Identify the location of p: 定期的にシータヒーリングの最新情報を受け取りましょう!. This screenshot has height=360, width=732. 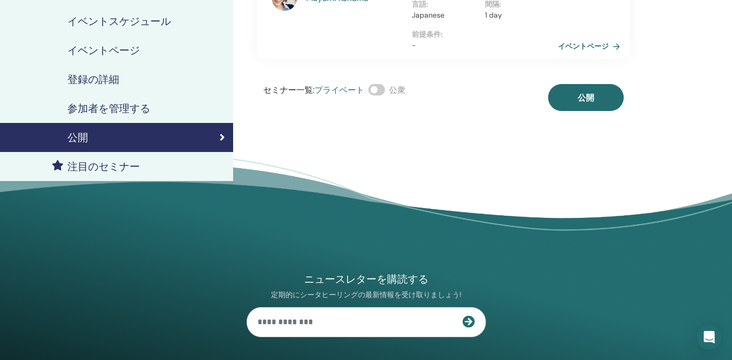
(366, 294).